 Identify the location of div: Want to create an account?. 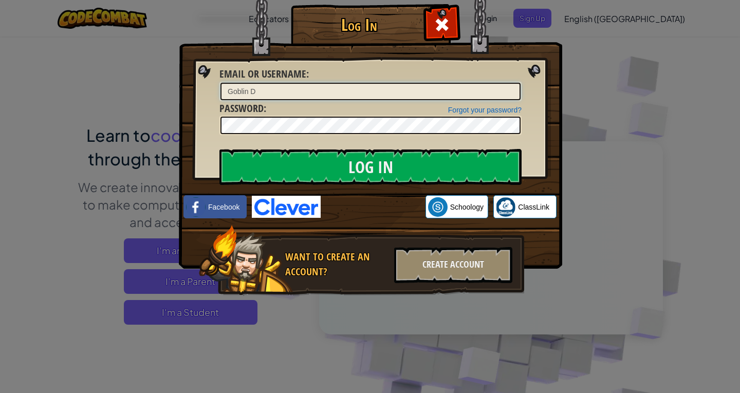
(337, 264).